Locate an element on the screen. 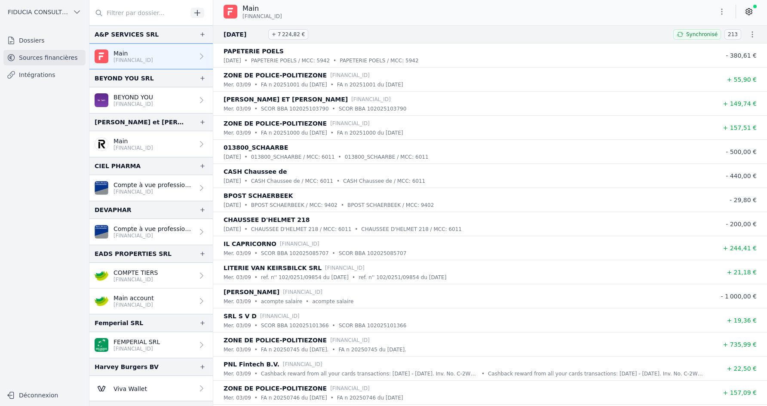  span: + 244,41 € is located at coordinates (740, 248).